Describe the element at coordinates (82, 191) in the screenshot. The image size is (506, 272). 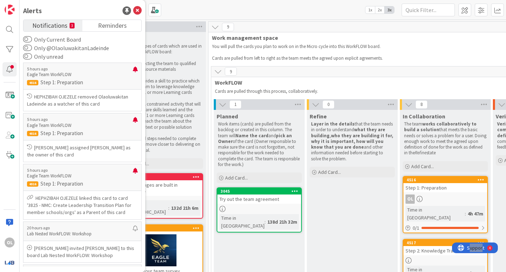
I see `a: 5 hours agoEagle Team WorkFLOW4516Step 1: PreparationHEPHZIBAH OJEZELE linked this card to card '...` at that location.